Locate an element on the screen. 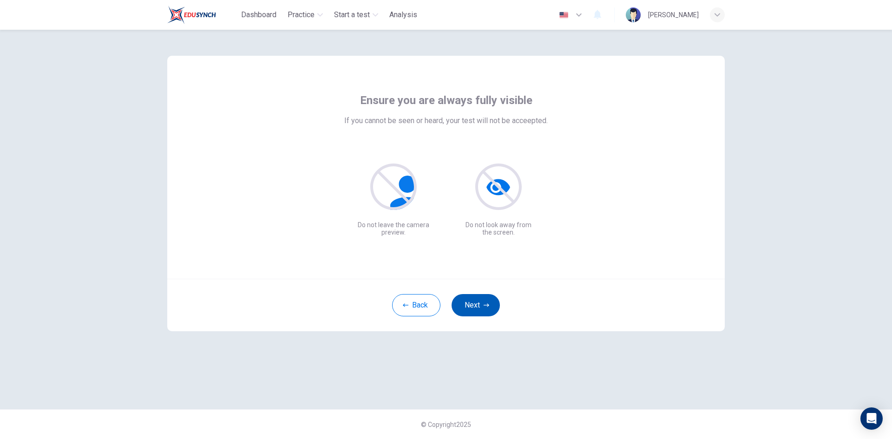 This screenshot has height=439, width=892. a: Train Test logo is located at coordinates (202, 15).